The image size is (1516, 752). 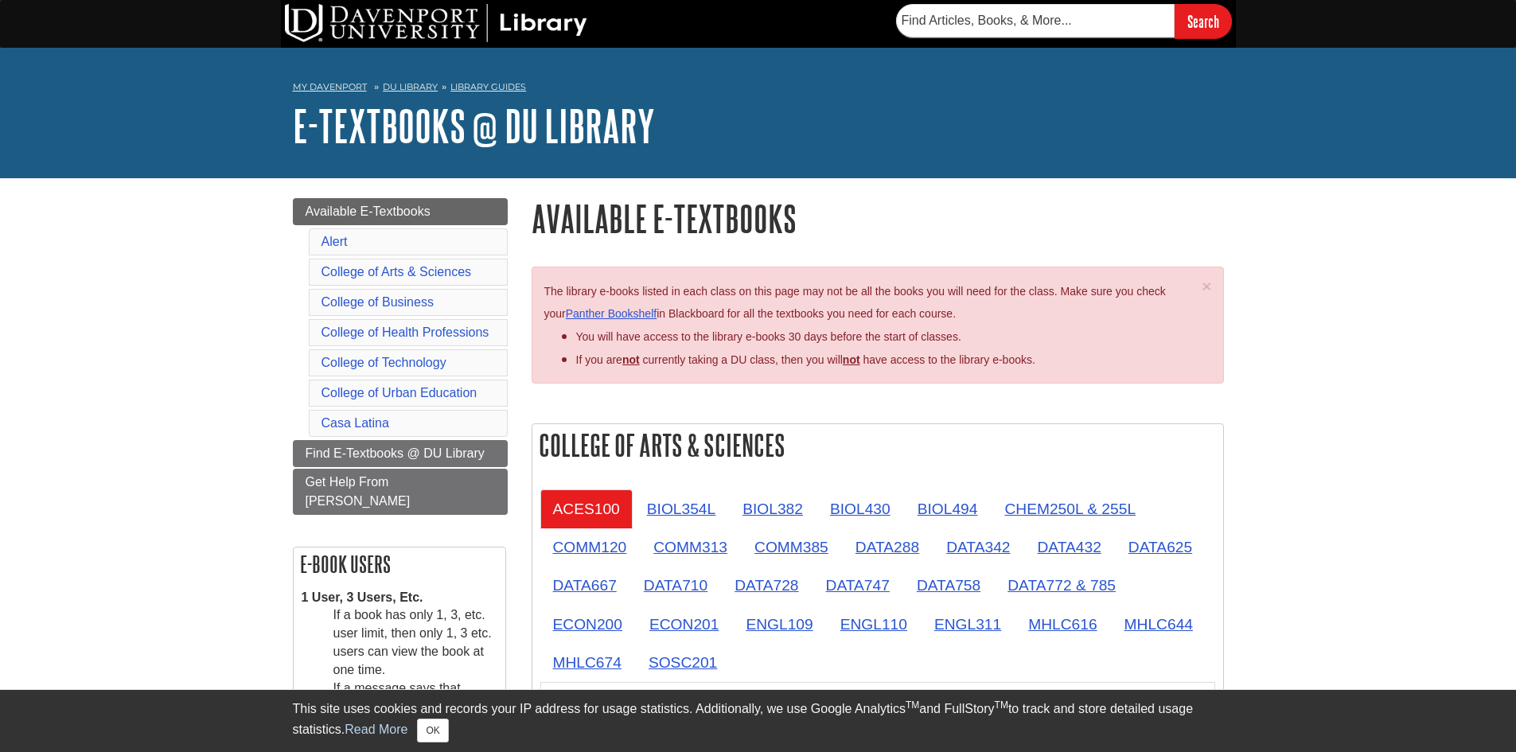 What do you see at coordinates (474, 126) in the screenshot?
I see `a: E-Textbooks @ DU Library` at bounding box center [474, 126].